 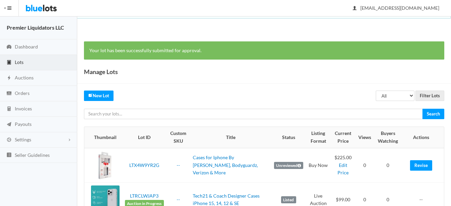 I want to click on td: Buy Now, so click(x=318, y=165).